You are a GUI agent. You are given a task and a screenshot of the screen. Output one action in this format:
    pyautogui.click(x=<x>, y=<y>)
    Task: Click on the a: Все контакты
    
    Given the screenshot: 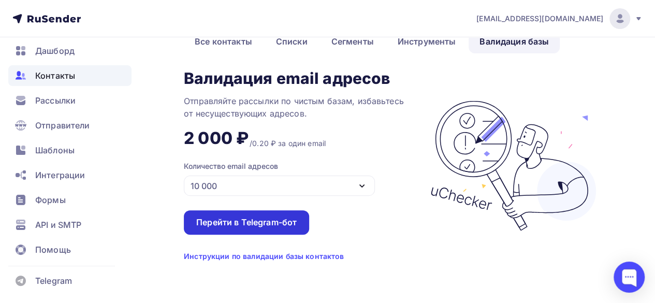 What is the action you would take?
    pyautogui.click(x=223, y=41)
    